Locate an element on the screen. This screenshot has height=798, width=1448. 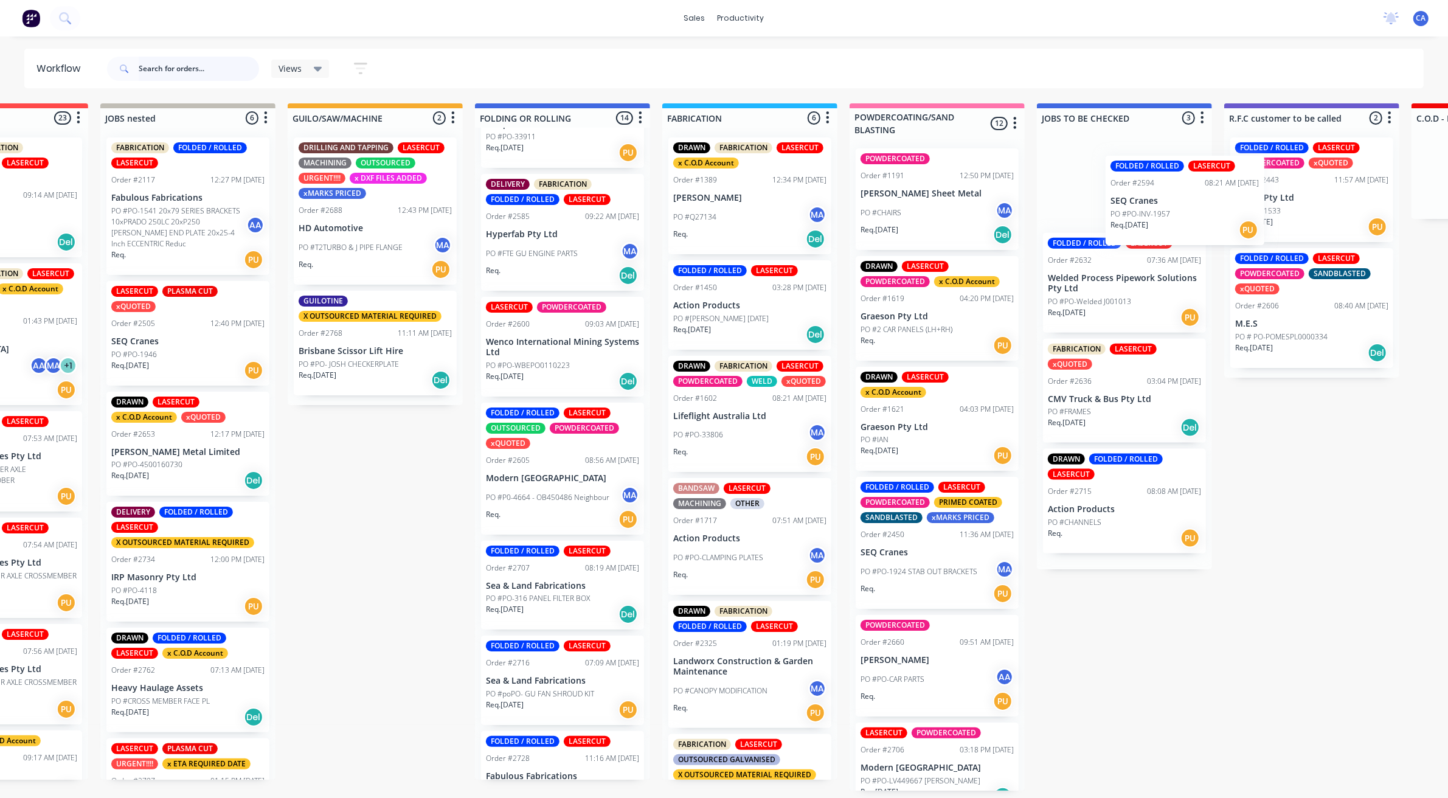
input: Search for orders... is located at coordinates (199, 69).